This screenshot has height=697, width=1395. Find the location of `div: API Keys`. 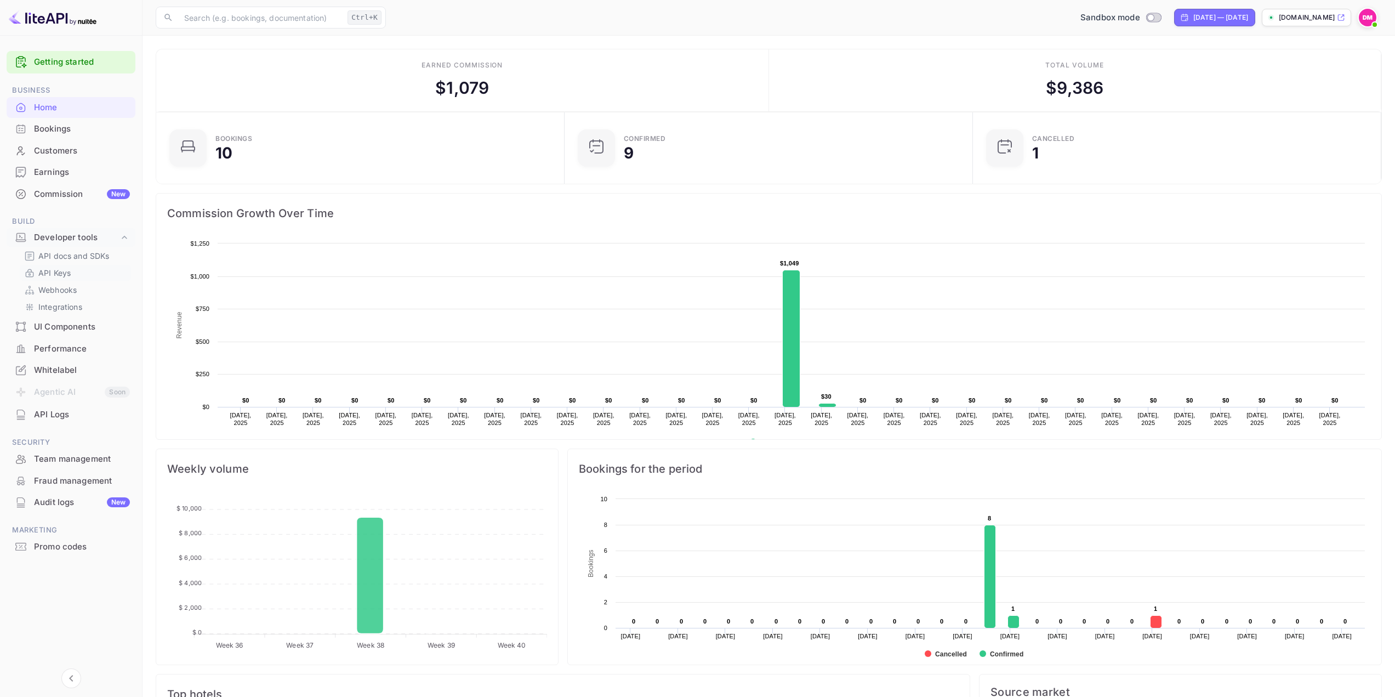

div: API Keys is located at coordinates (75, 272).